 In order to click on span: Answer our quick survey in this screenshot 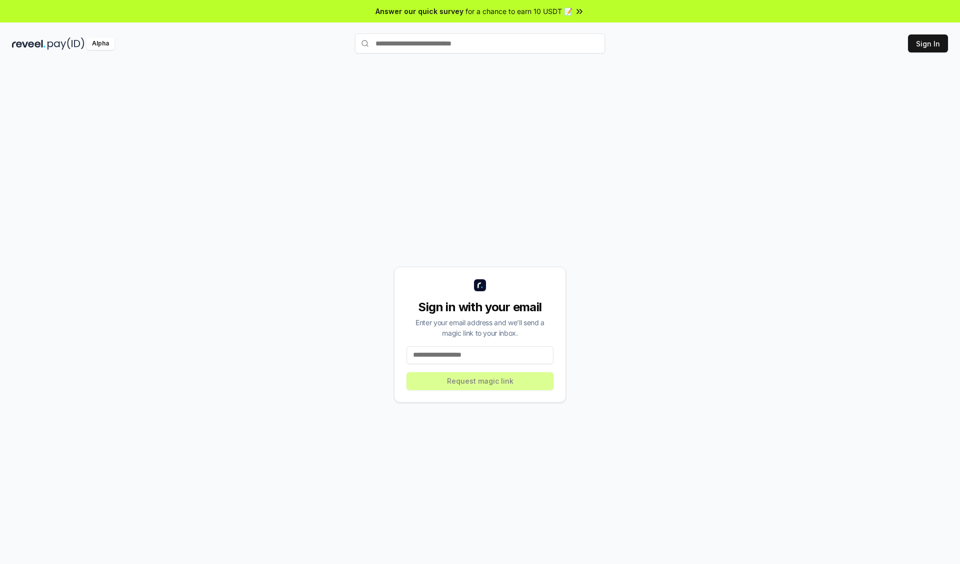, I will do `click(419, 11)`.